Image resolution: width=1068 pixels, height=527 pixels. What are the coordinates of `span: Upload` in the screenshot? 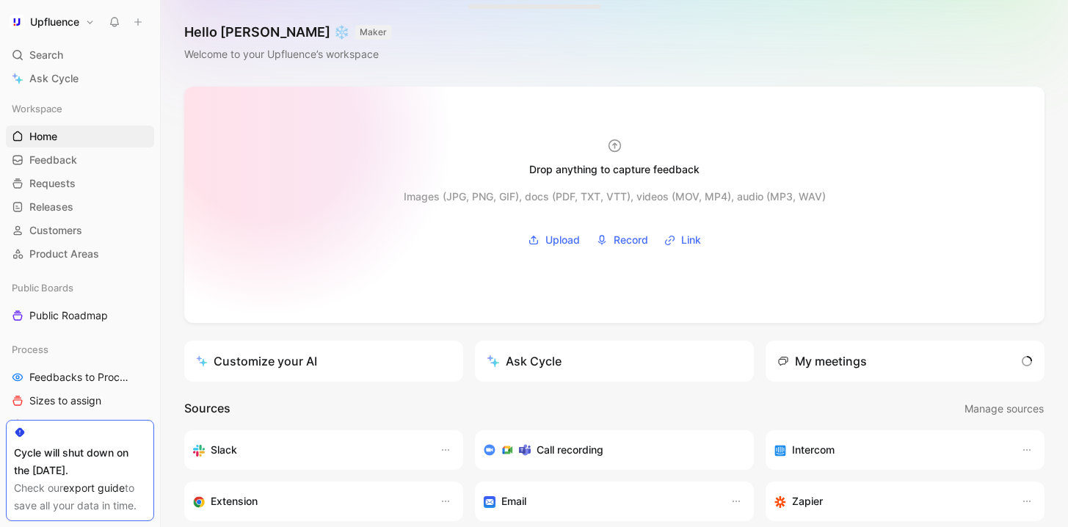 It's located at (562, 240).